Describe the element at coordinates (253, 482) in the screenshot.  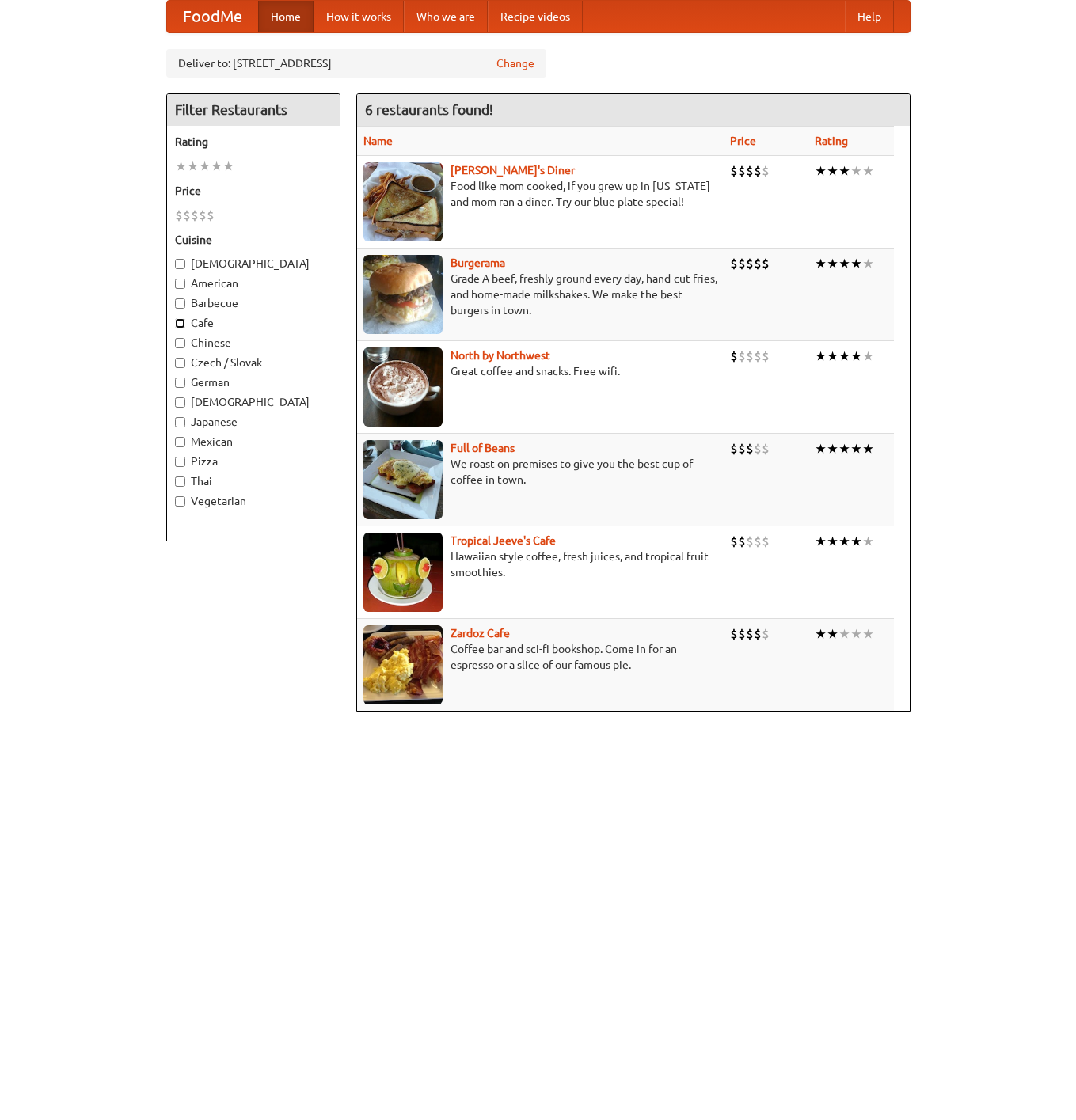
I see `label: Thai` at that location.